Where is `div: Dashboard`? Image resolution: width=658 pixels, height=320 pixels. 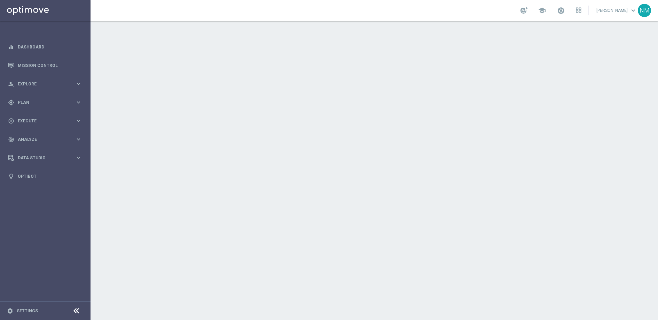 div: Dashboard is located at coordinates (45, 47).